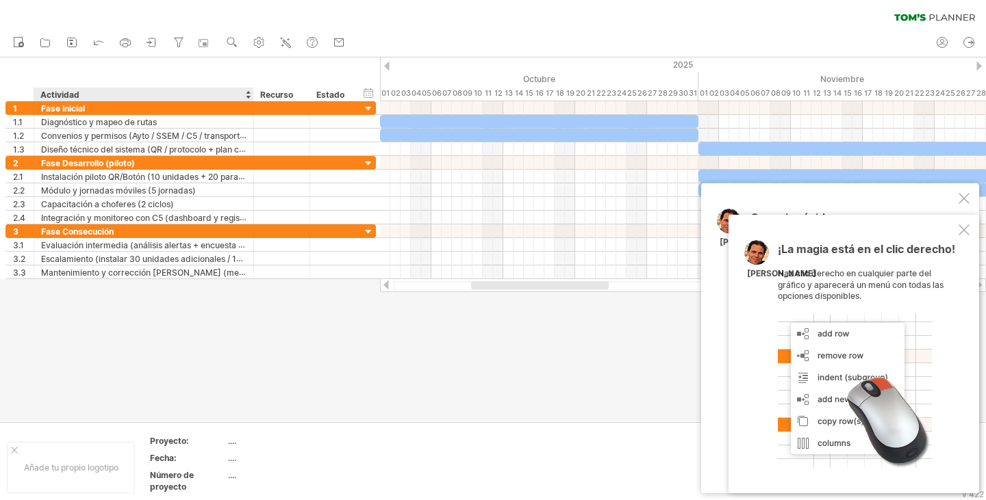 The height and width of the screenshot is (500, 986). Describe the element at coordinates (167, 259) in the screenshot. I see `font: Escalamiento (instalar 30 unidades adicionales / 100 paraderos)` at that location.